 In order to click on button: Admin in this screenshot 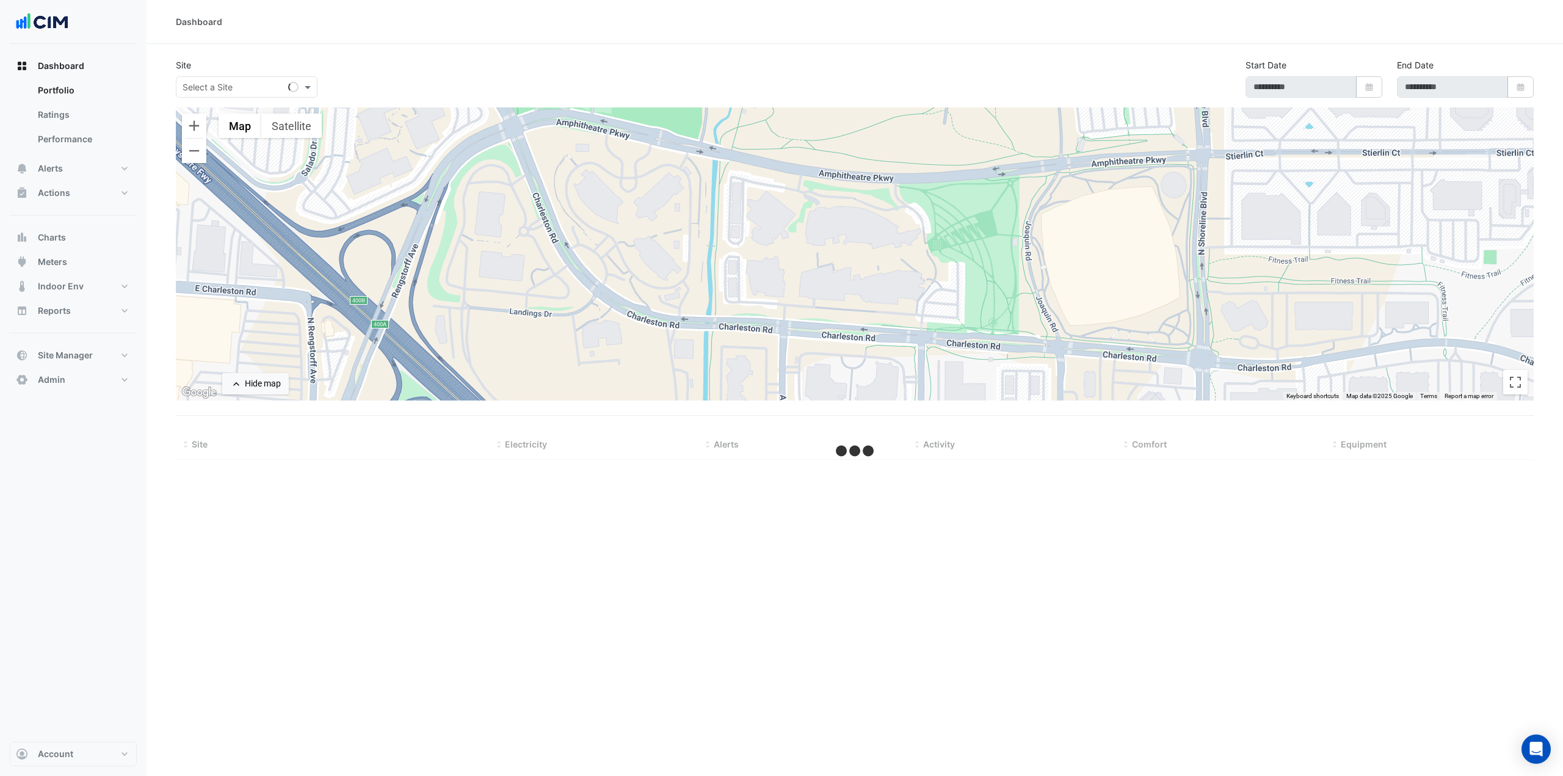, I will do `click(73, 380)`.